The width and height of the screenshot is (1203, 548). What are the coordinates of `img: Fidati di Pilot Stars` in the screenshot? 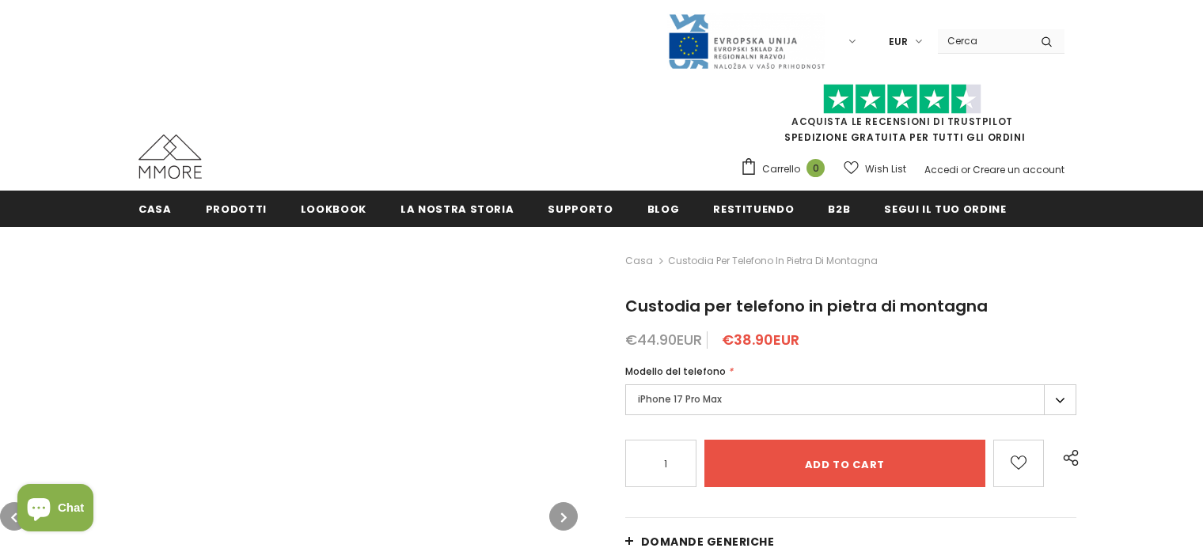 It's located at (902, 99).